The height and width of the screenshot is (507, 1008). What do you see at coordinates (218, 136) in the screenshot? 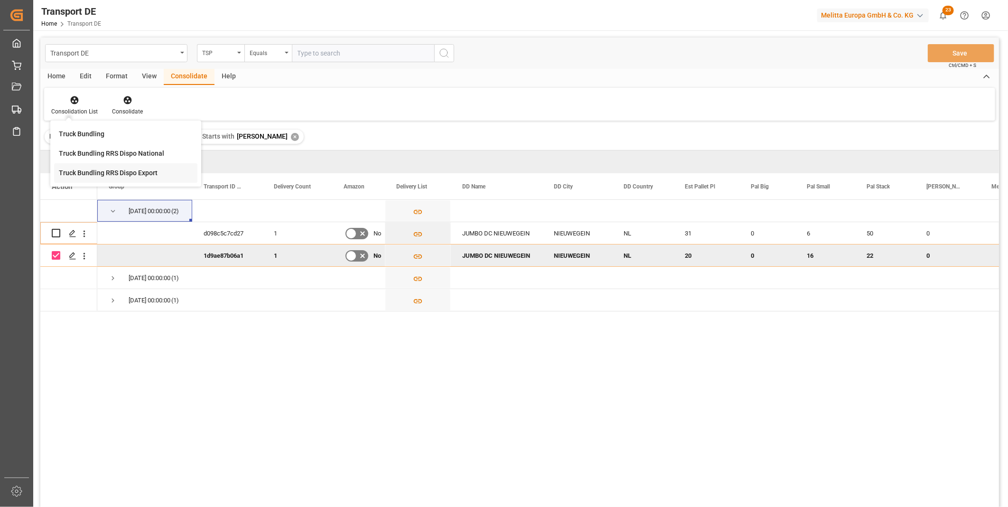
I see `span: Starts with` at bounding box center [218, 136].